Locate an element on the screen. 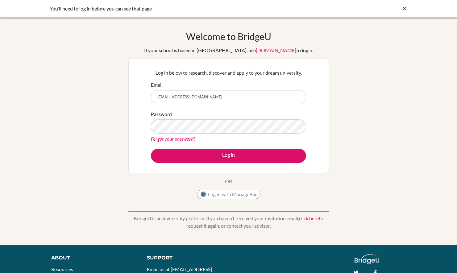 This screenshot has width=457, height=273. a: click here is located at coordinates (309, 218).